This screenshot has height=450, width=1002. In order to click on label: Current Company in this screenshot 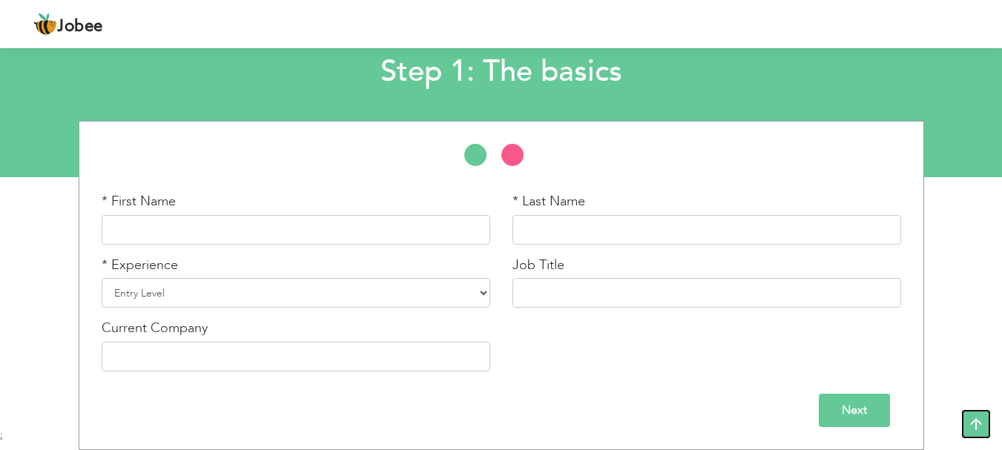, I will do `click(154, 329)`.